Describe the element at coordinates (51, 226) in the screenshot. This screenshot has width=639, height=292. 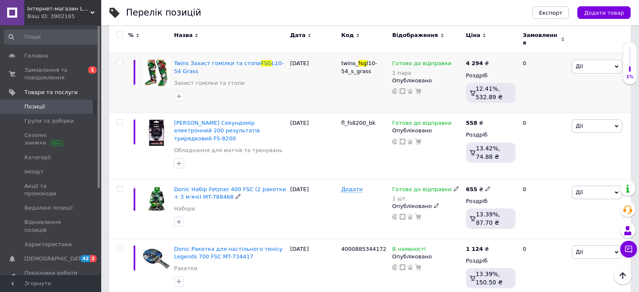
I see `span: Відновлення позицій` at that location.